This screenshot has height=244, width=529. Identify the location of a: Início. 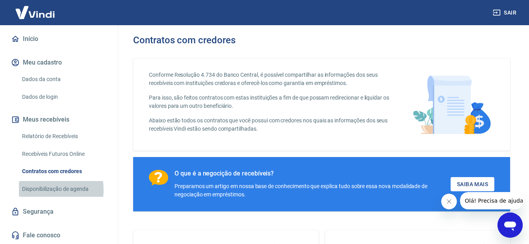
(59, 39).